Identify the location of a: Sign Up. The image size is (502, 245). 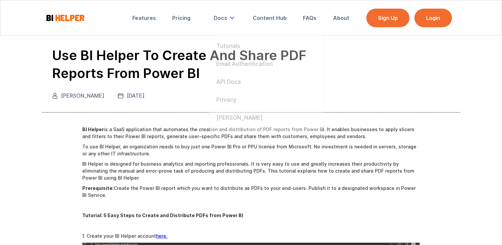
(388, 18).